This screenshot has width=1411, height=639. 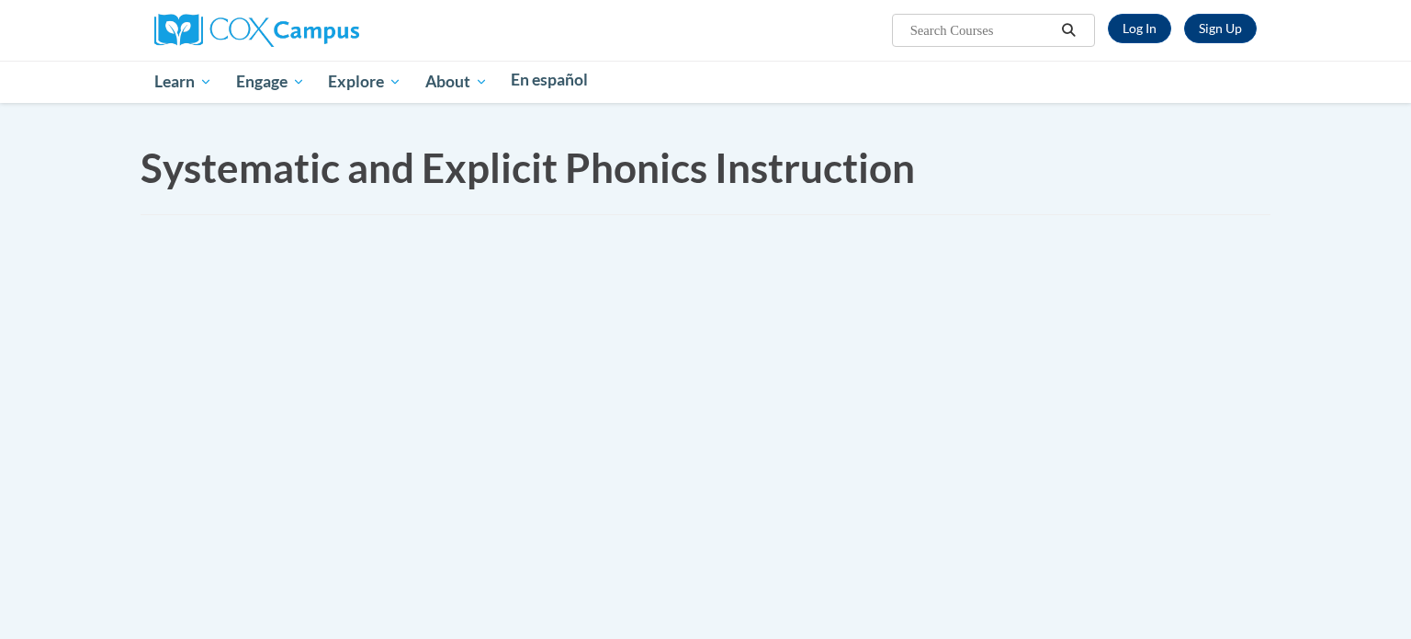 What do you see at coordinates (256, 30) in the screenshot?
I see `img: Cox Campus` at bounding box center [256, 30].